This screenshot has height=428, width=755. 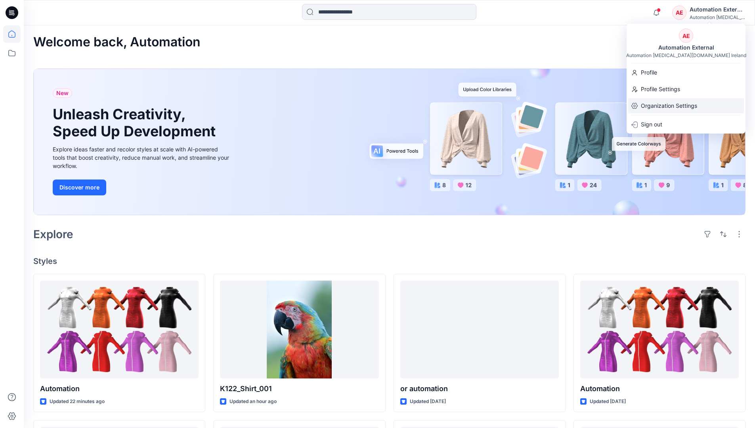 What do you see at coordinates (136, 123) in the screenshot?
I see `h1: Unleash Creativity, Speed Up Development` at bounding box center [136, 123].